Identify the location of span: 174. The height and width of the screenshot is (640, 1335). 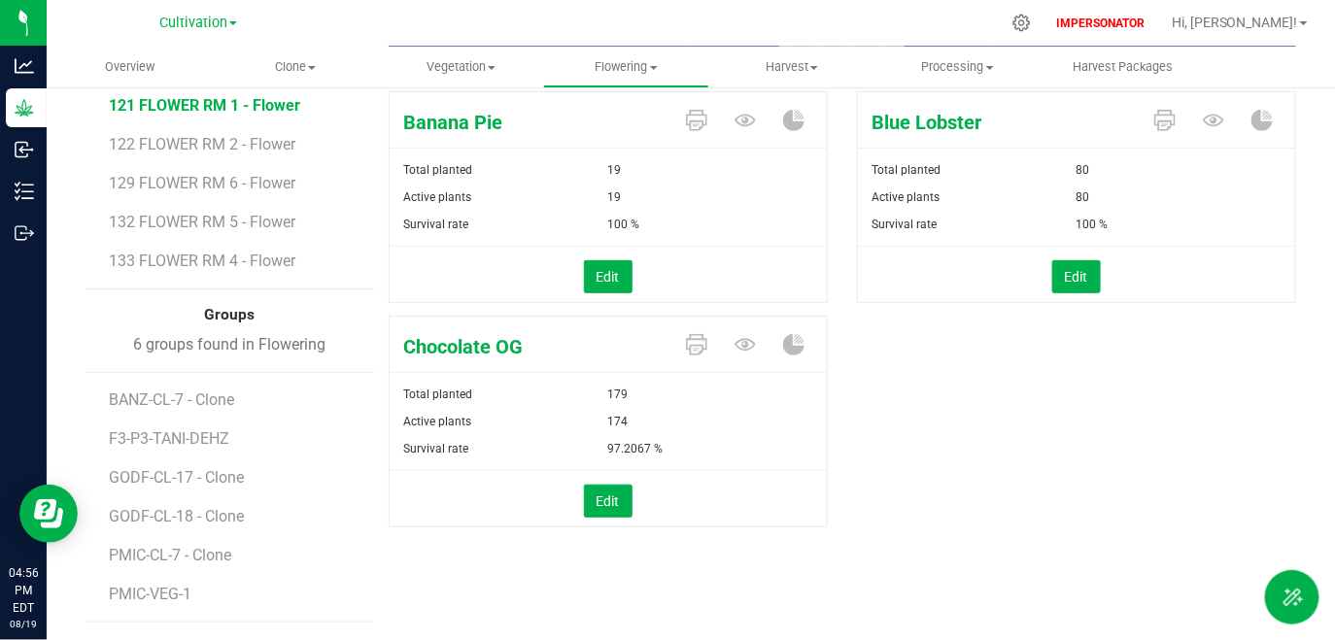
(618, 422).